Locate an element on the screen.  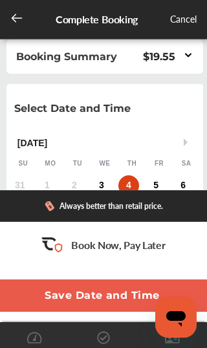
div: Sa is located at coordinates (186, 164).